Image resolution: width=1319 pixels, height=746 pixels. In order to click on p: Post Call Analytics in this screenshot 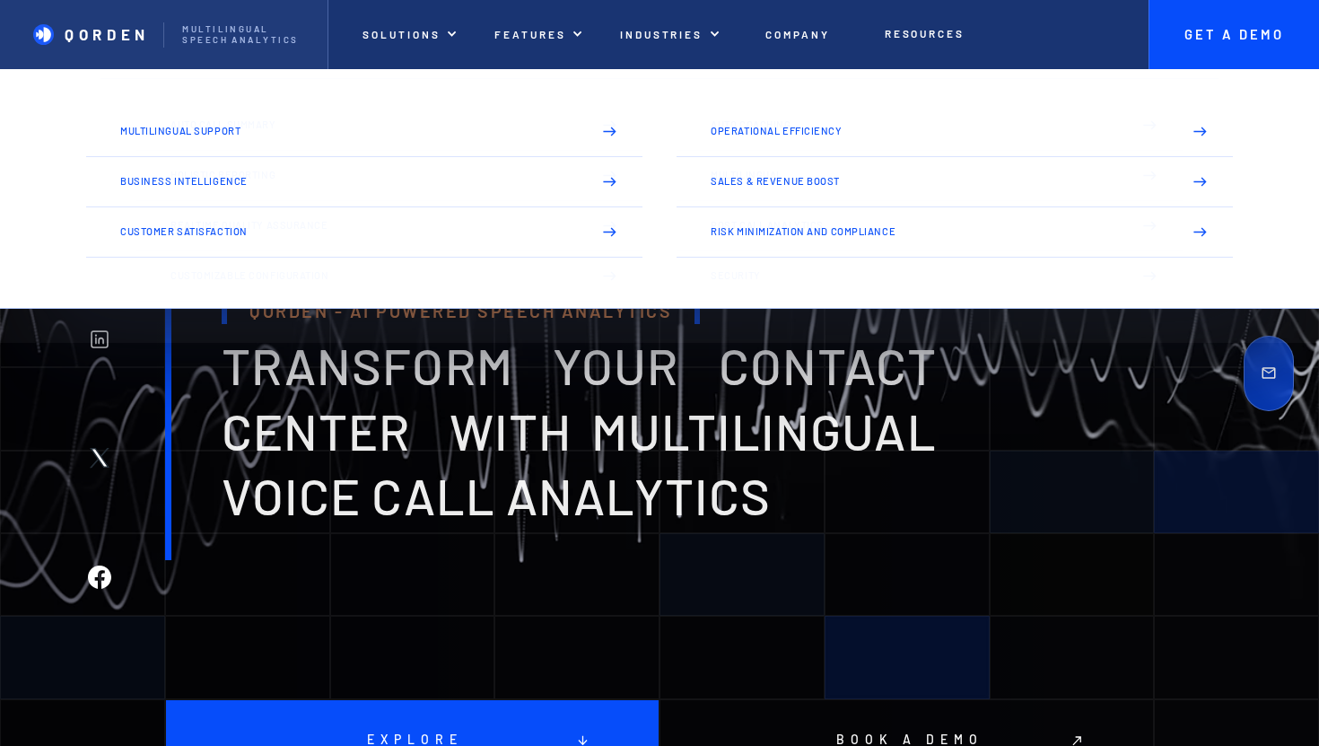, I will do `click(913, 225)`.